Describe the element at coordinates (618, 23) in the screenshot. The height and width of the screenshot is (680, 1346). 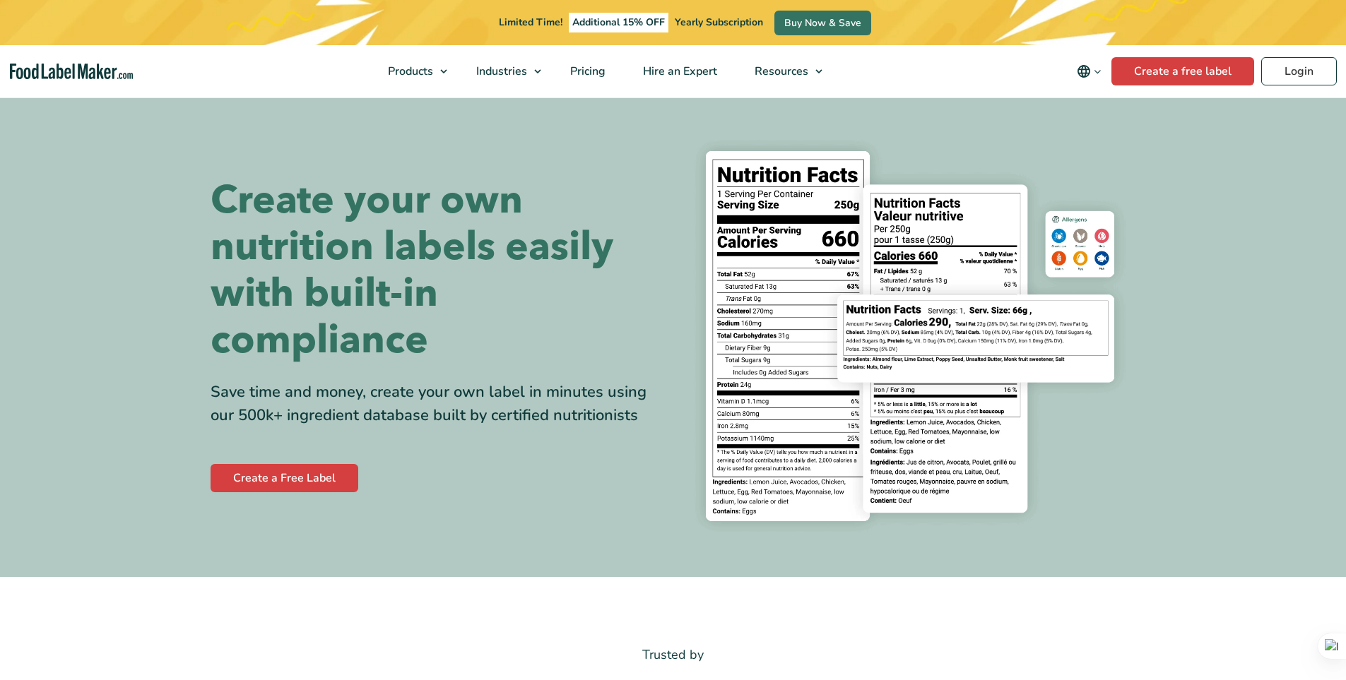
I see `span: Additional 15% OFF` at that location.